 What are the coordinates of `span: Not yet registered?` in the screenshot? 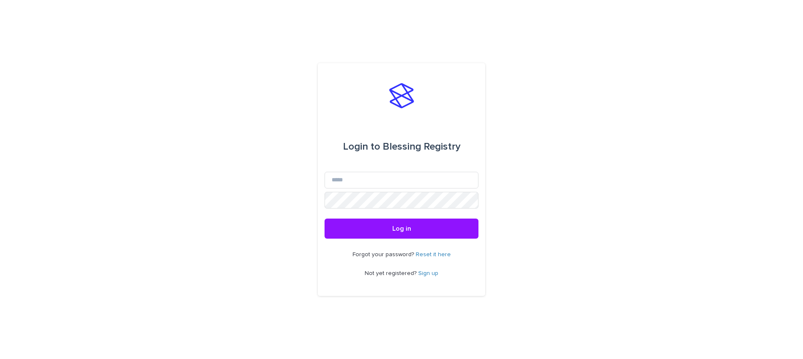 It's located at (391, 274).